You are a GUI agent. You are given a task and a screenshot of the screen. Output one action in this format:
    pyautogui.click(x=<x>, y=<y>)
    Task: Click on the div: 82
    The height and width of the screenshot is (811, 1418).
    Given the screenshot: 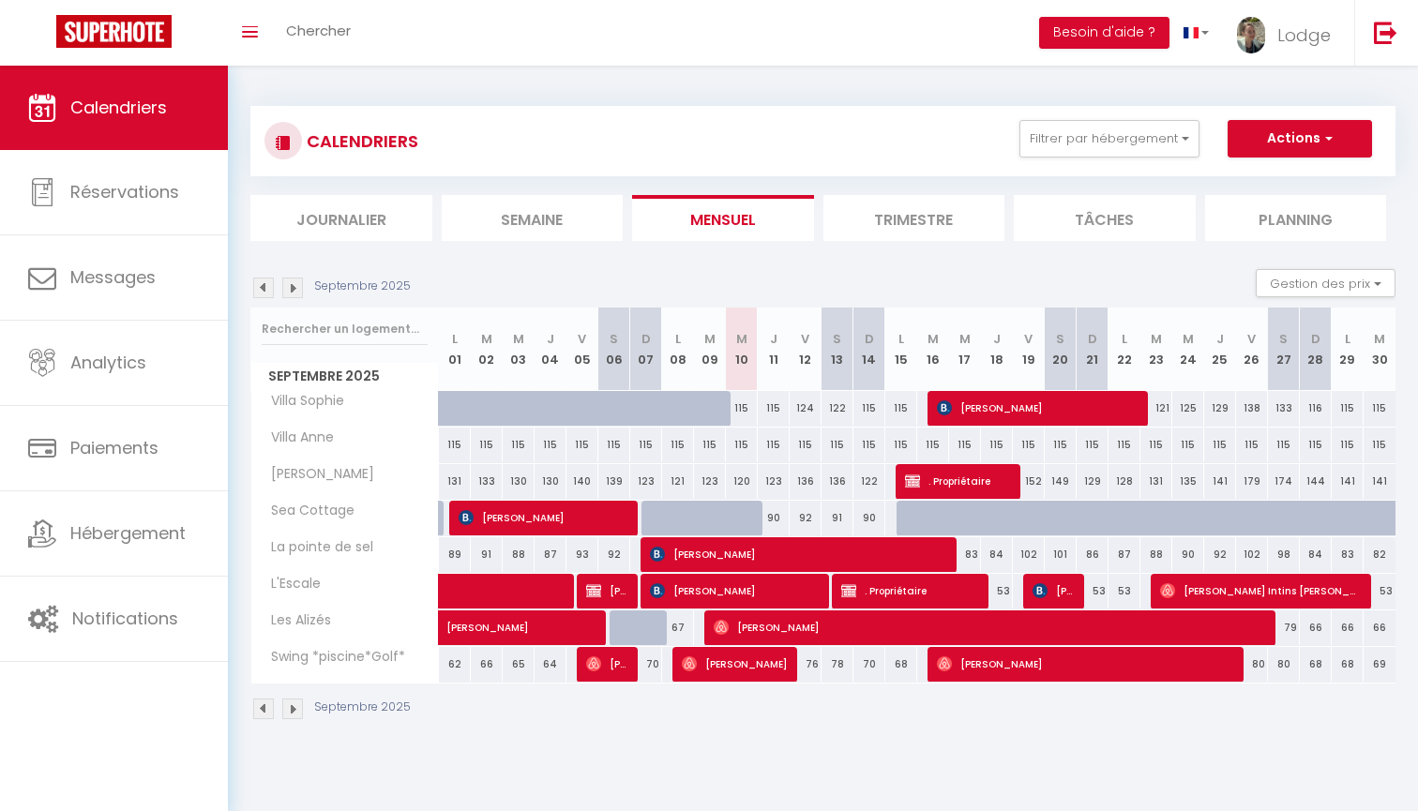 What is the action you would take?
    pyautogui.click(x=1379, y=554)
    